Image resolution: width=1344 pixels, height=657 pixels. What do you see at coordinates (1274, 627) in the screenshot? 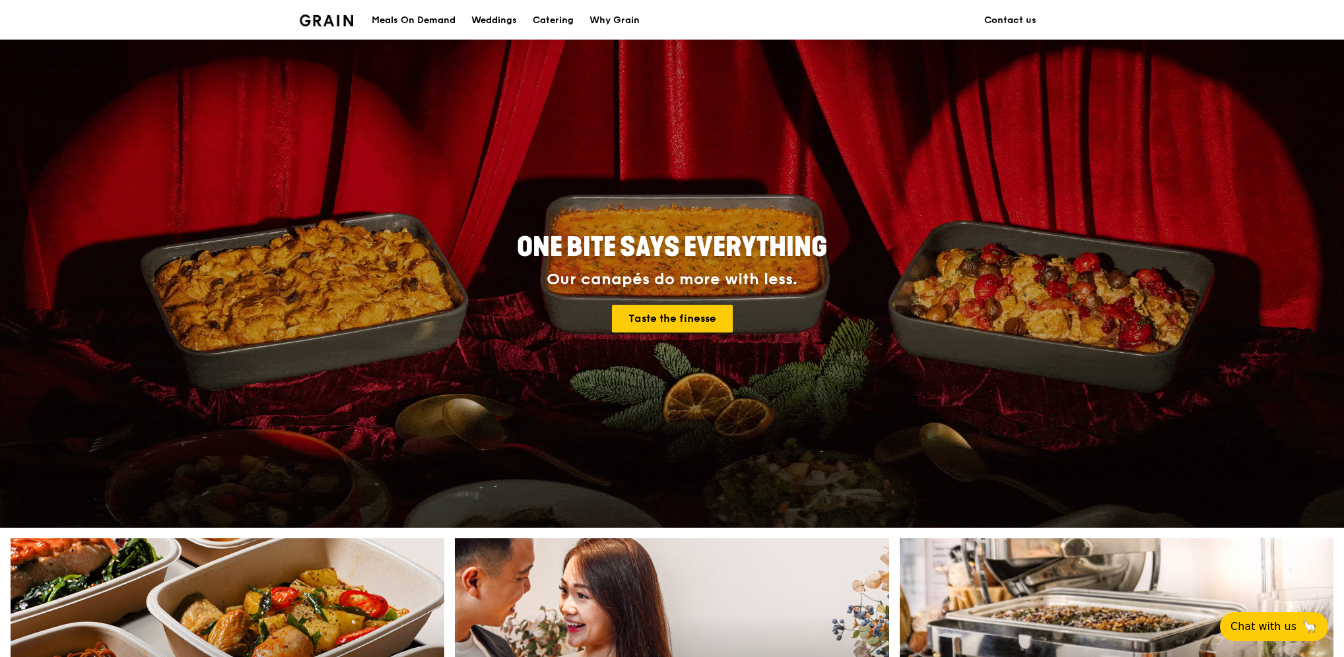
I see `button: Chat with us🦙` at bounding box center [1274, 627].